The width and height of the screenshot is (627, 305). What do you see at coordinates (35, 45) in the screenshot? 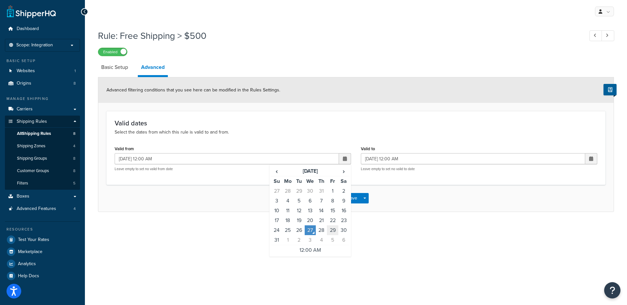
I see `span: Scope: Integration` at bounding box center [35, 45].